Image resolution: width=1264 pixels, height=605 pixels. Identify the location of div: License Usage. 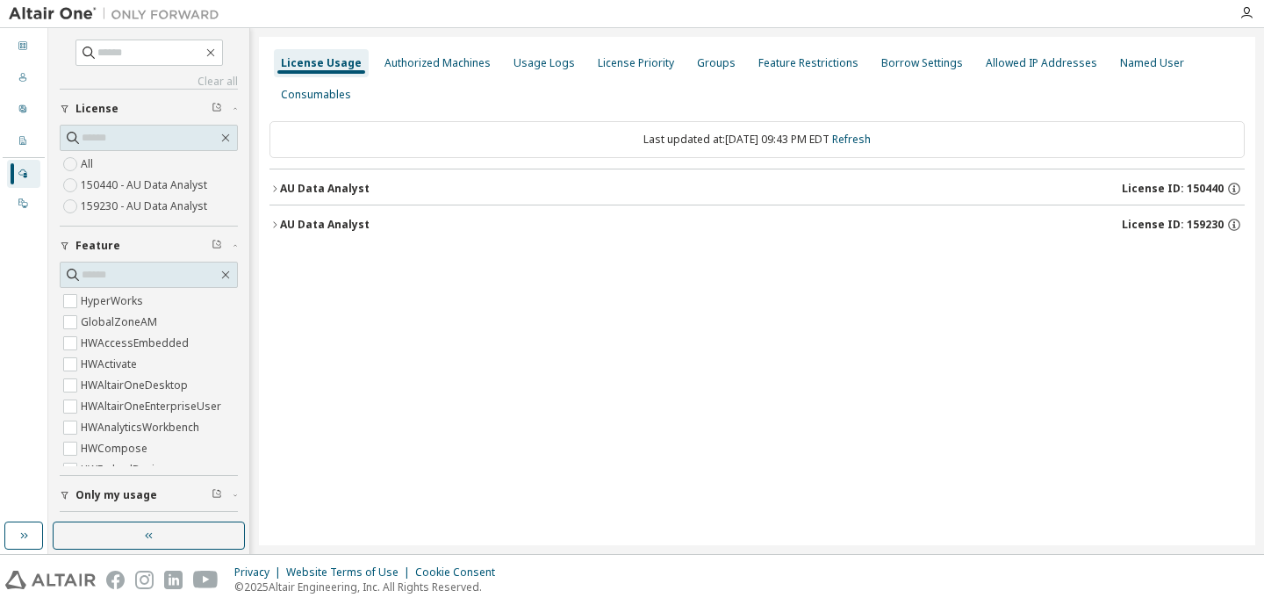
(321, 63).